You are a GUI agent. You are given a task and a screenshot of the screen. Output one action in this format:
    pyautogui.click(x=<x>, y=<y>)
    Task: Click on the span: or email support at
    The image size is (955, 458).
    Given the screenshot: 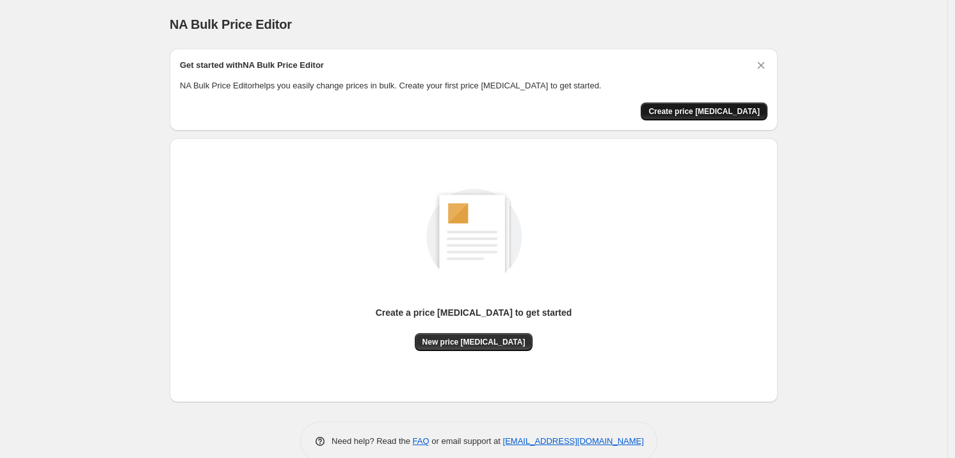 What is the action you would take?
    pyautogui.click(x=466, y=440)
    